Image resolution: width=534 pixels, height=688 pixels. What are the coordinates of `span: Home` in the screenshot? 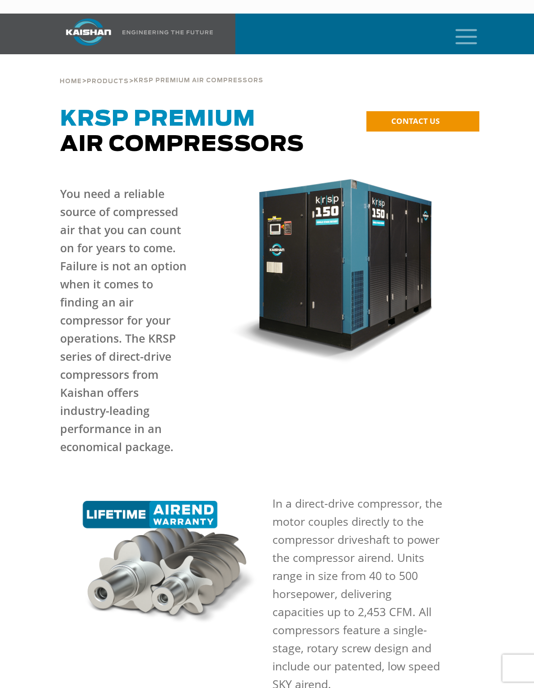 It's located at (70, 81).